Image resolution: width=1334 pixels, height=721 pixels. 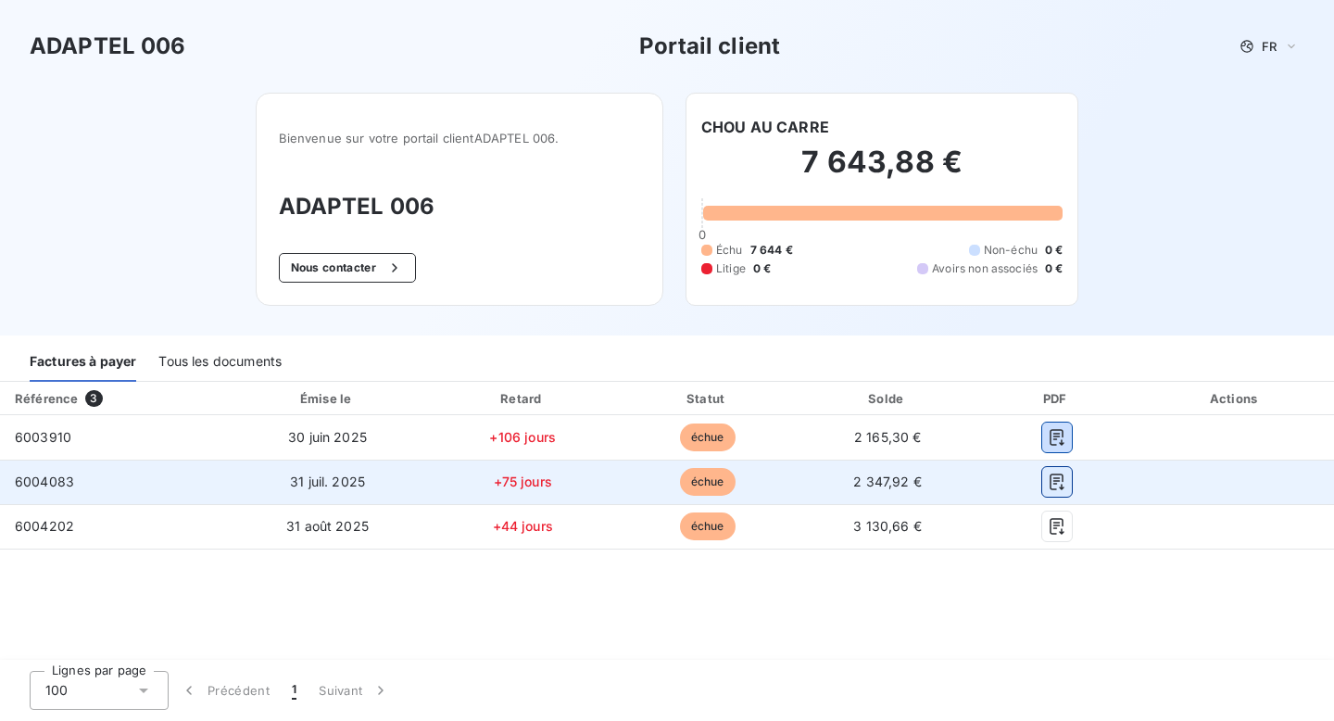 What do you see at coordinates (1269, 46) in the screenshot?
I see `span: FR` at bounding box center [1269, 46].